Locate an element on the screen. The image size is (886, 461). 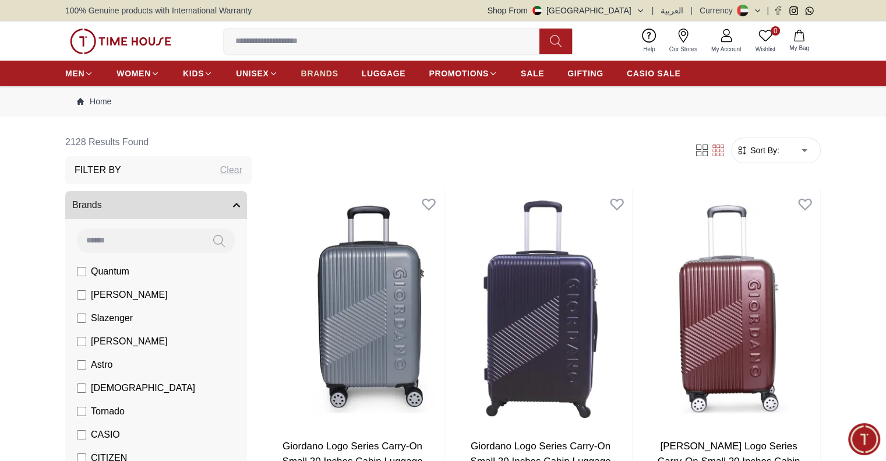
span: العربية is located at coordinates (672, 10).